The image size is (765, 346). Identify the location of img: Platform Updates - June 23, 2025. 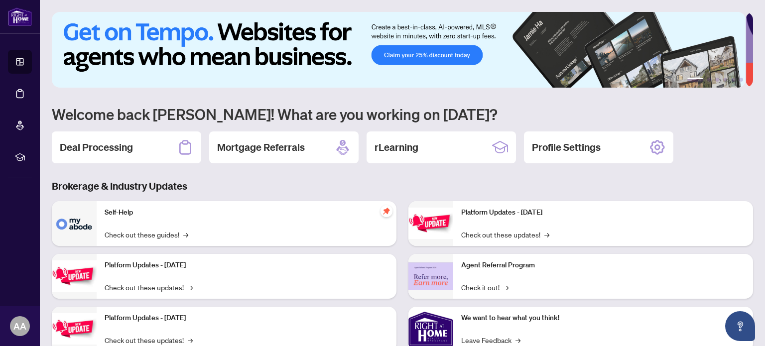
(431, 223).